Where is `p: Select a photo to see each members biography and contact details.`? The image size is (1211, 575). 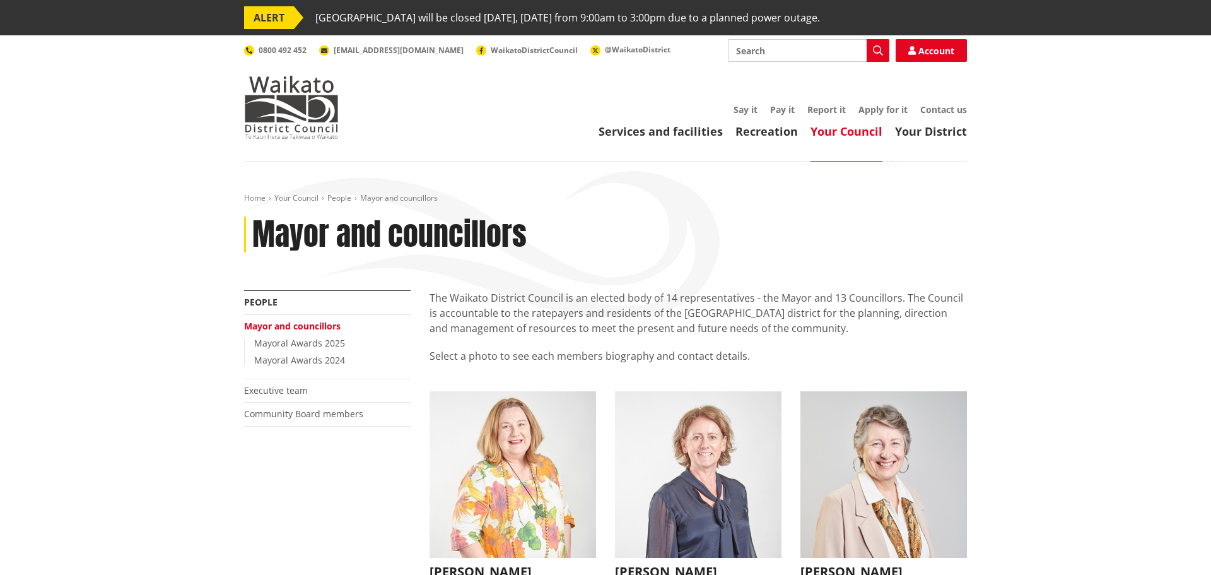
p: Select a photo to see each members biography and contact details. is located at coordinates (698, 363).